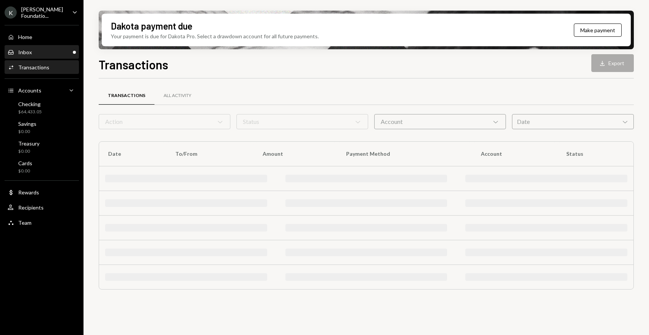 The width and height of the screenshot is (649, 335). Describe the element at coordinates (42, 167) in the screenshot. I see `a: Cards$0.00` at that location.